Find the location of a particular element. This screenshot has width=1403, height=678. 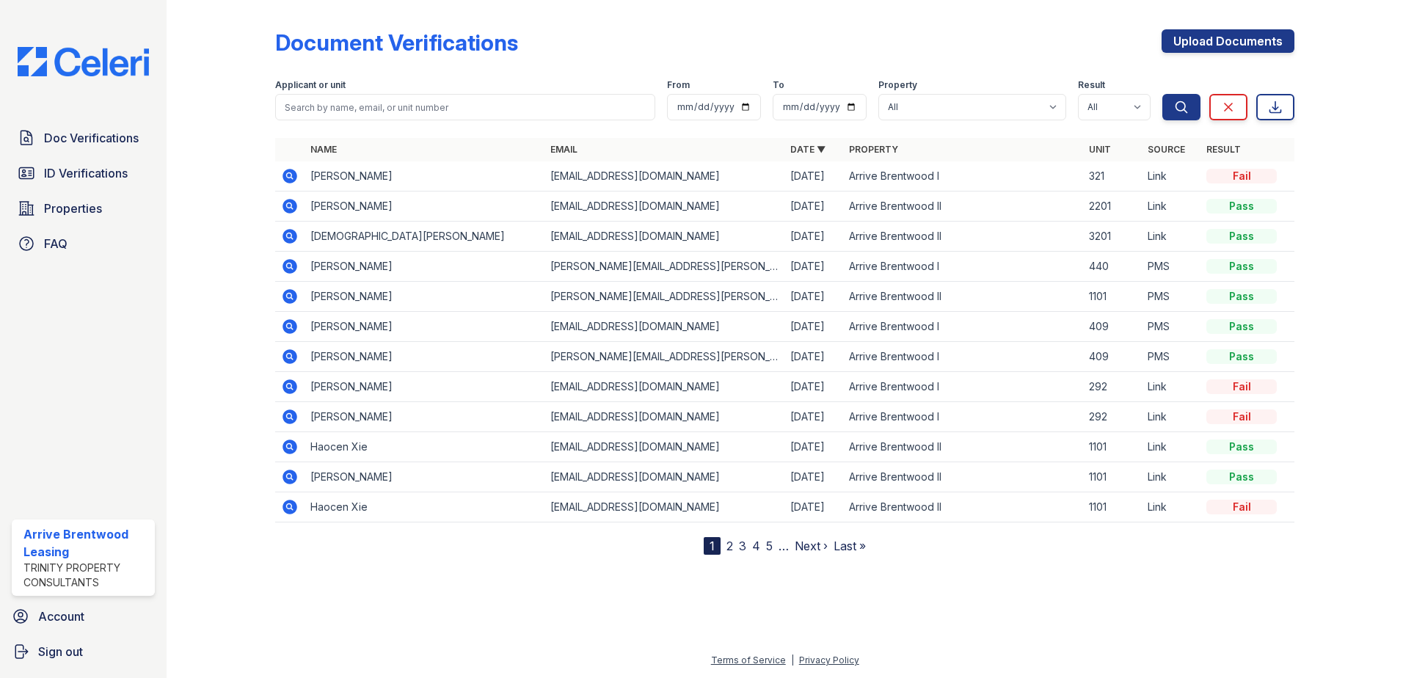

span: FAQ is located at coordinates (56, 244).